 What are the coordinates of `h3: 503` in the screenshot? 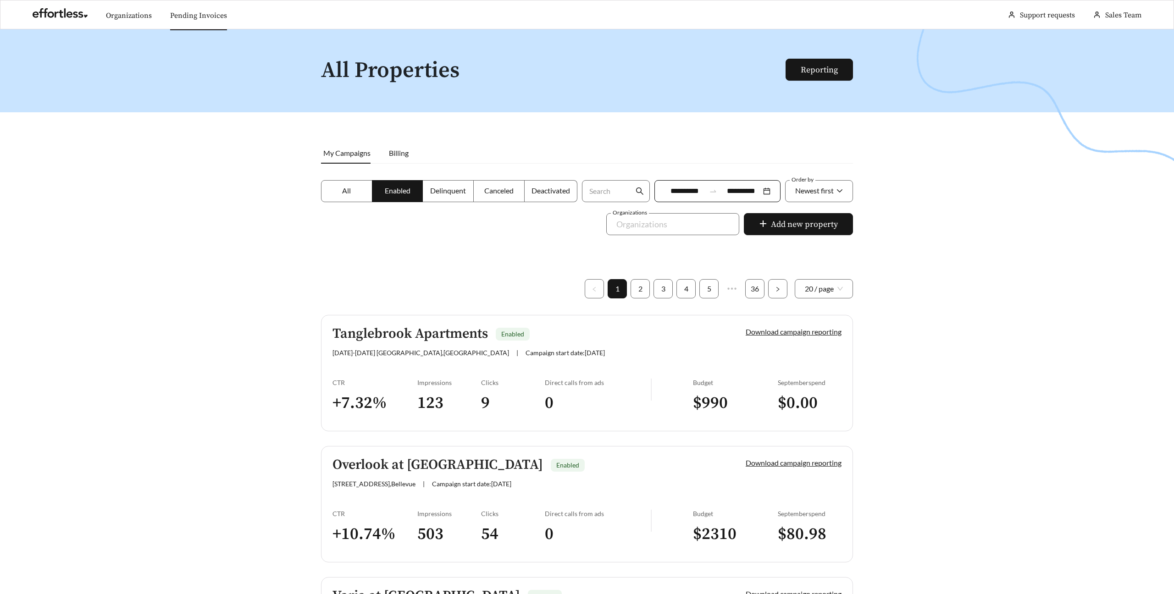 It's located at (449, 534).